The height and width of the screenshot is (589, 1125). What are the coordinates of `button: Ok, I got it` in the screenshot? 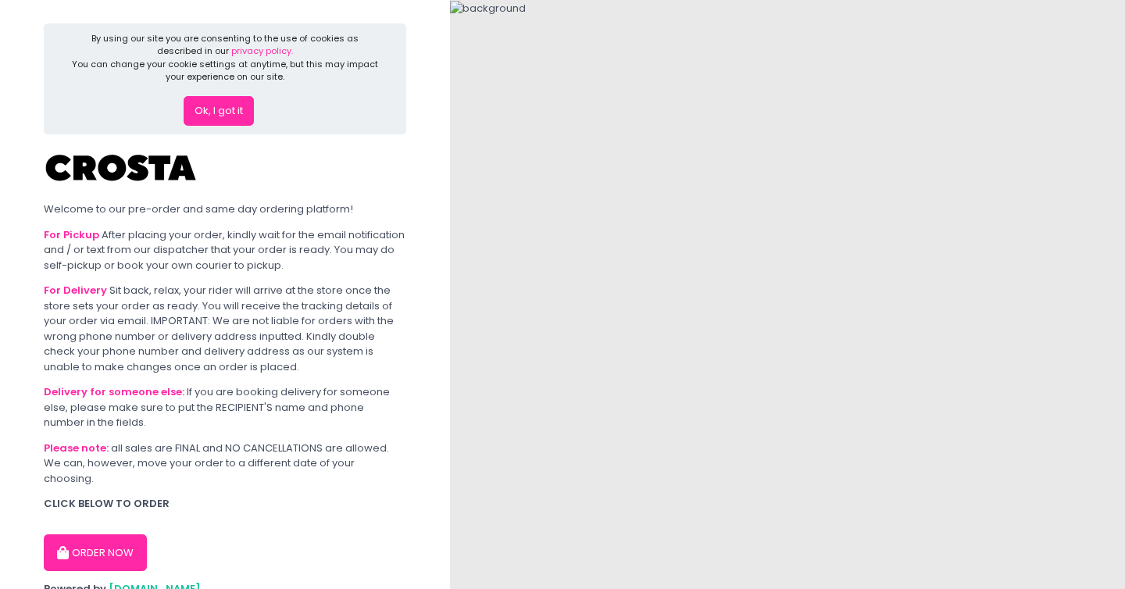 It's located at (219, 111).